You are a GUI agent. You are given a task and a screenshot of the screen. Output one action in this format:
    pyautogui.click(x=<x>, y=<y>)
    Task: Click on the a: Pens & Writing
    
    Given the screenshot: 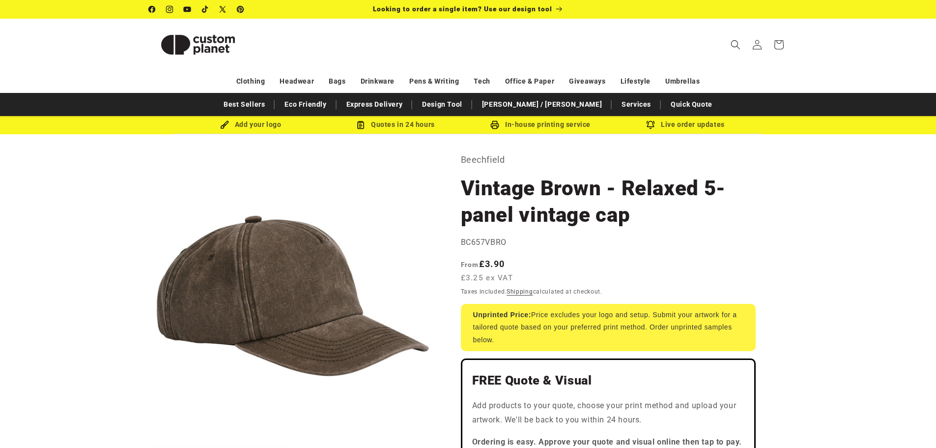 What is the action you would take?
    pyautogui.click(x=434, y=81)
    